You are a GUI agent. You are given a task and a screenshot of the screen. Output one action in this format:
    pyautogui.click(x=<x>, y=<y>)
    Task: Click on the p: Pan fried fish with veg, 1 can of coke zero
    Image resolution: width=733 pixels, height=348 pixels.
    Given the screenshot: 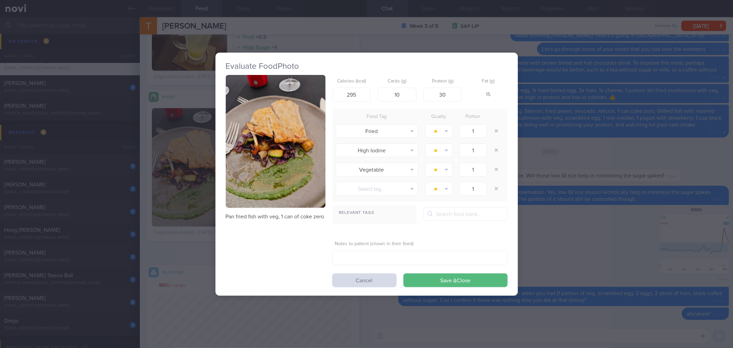 What is the action you would take?
    pyautogui.click(x=276, y=217)
    